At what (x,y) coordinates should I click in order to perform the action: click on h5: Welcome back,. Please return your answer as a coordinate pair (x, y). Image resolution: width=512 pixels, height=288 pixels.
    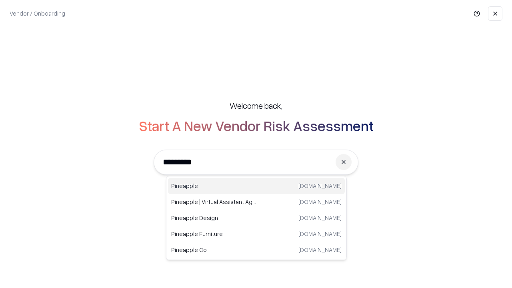
    Looking at the image, I should click on (256, 106).